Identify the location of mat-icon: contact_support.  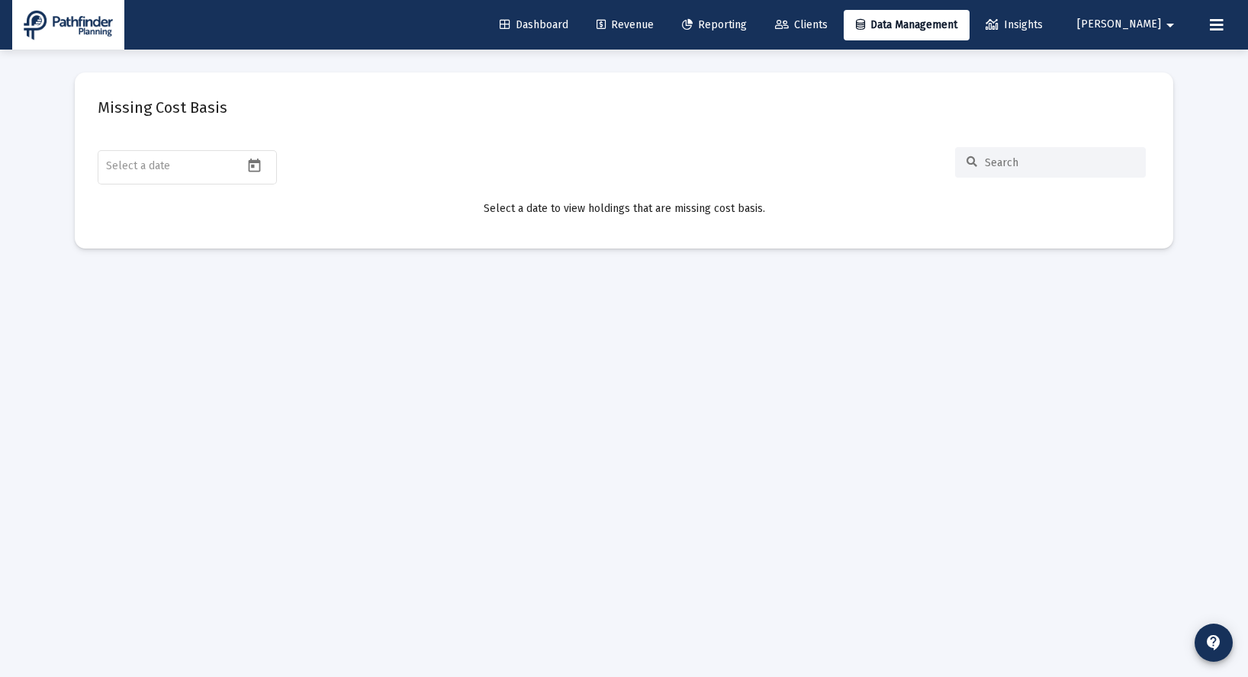
(1214, 643).